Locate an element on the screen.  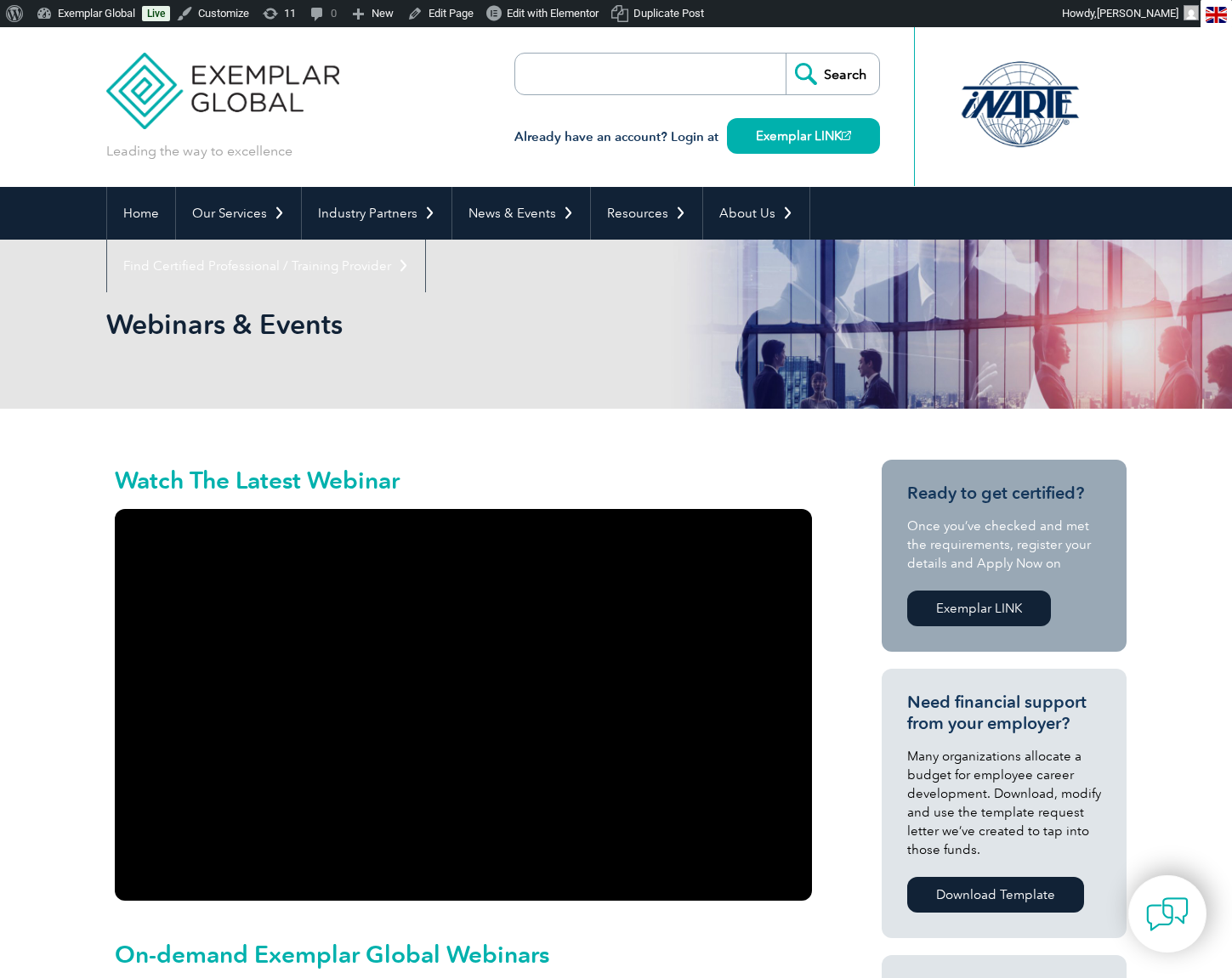
p: Leading the way to excellence is located at coordinates (199, 151).